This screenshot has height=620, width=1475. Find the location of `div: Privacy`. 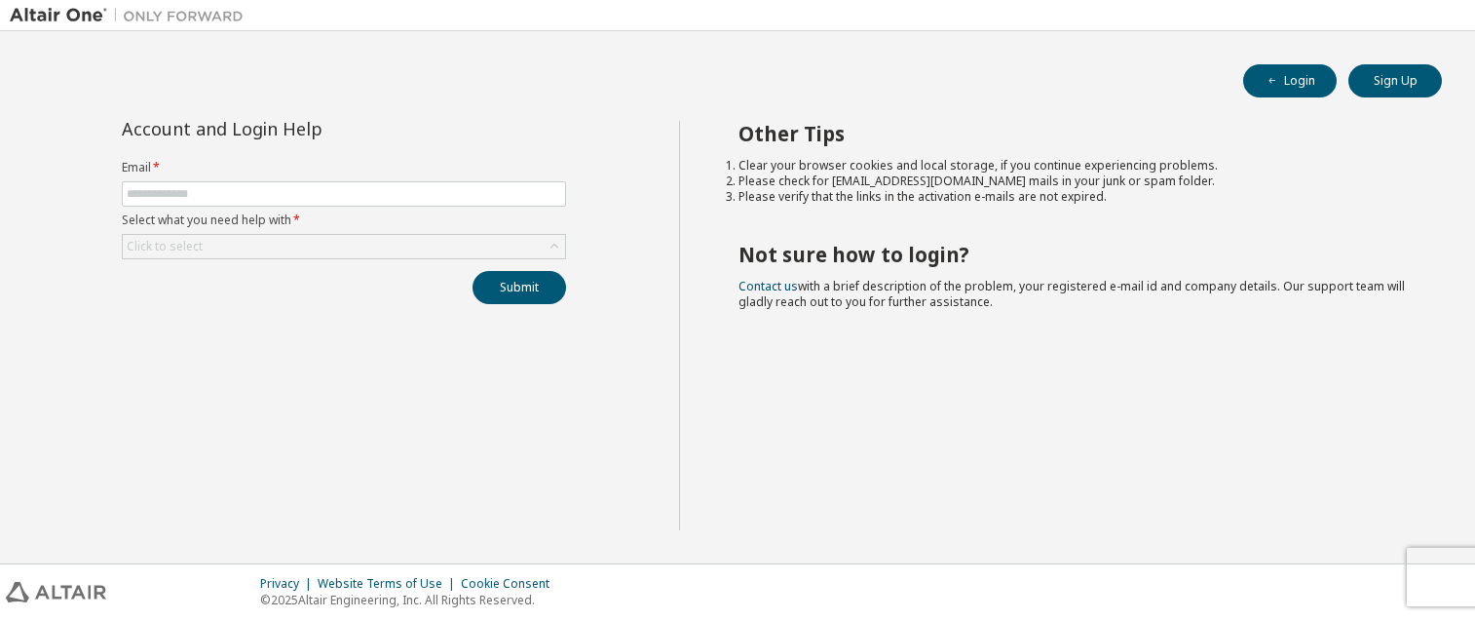

div: Privacy is located at coordinates (288, 584).